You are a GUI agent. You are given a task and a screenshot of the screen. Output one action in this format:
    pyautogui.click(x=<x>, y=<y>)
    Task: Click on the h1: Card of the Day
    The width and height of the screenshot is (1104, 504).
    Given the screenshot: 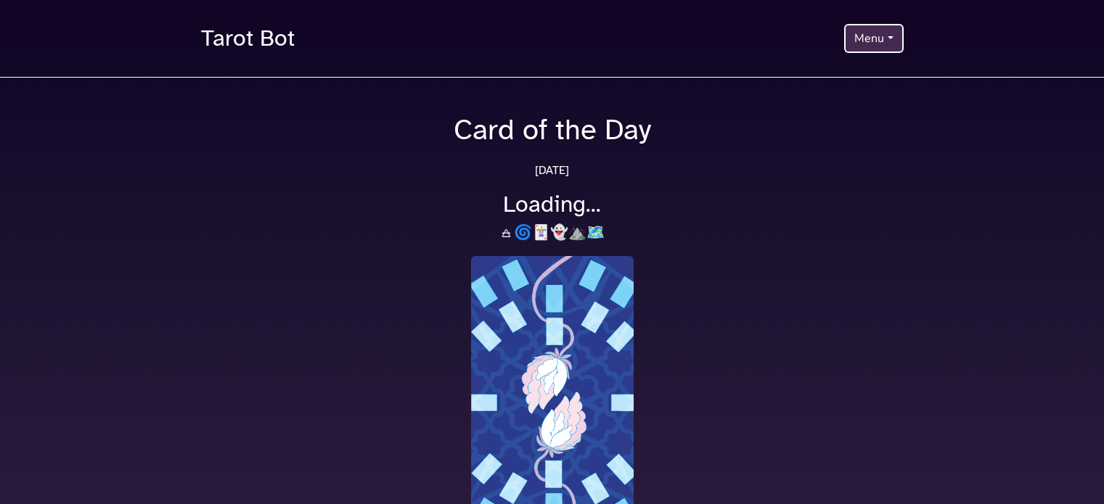 What is the action you would take?
    pyautogui.click(x=552, y=130)
    